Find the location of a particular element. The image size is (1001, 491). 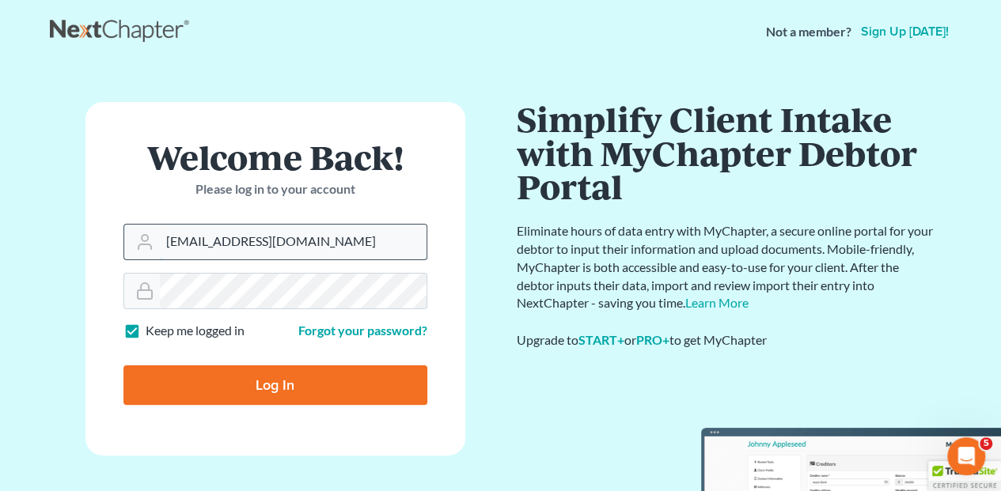

strong: Not a member? is located at coordinates (809, 32).